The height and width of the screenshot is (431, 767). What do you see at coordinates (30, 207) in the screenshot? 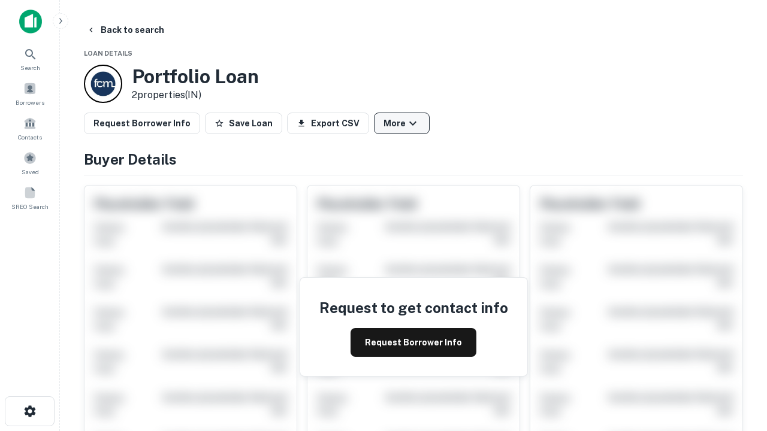
I see `span: SREO Search` at bounding box center [30, 207].